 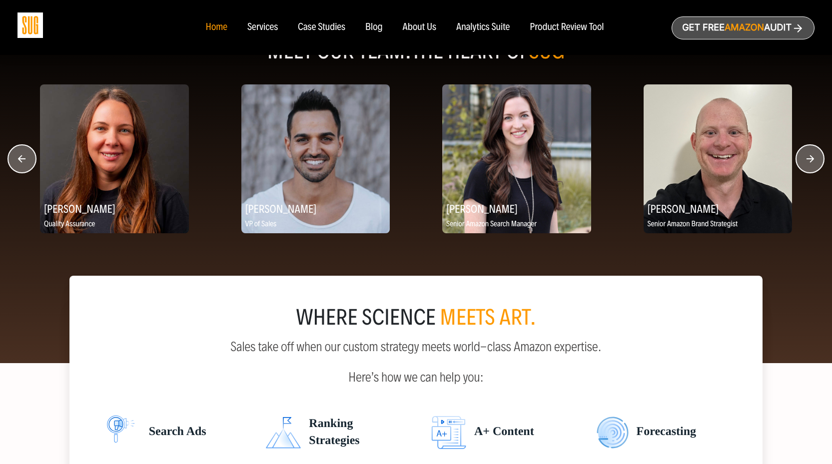 What do you see at coordinates (743, 28) in the screenshot?
I see `a: Get freeAmazonAudit` at bounding box center [743, 28].